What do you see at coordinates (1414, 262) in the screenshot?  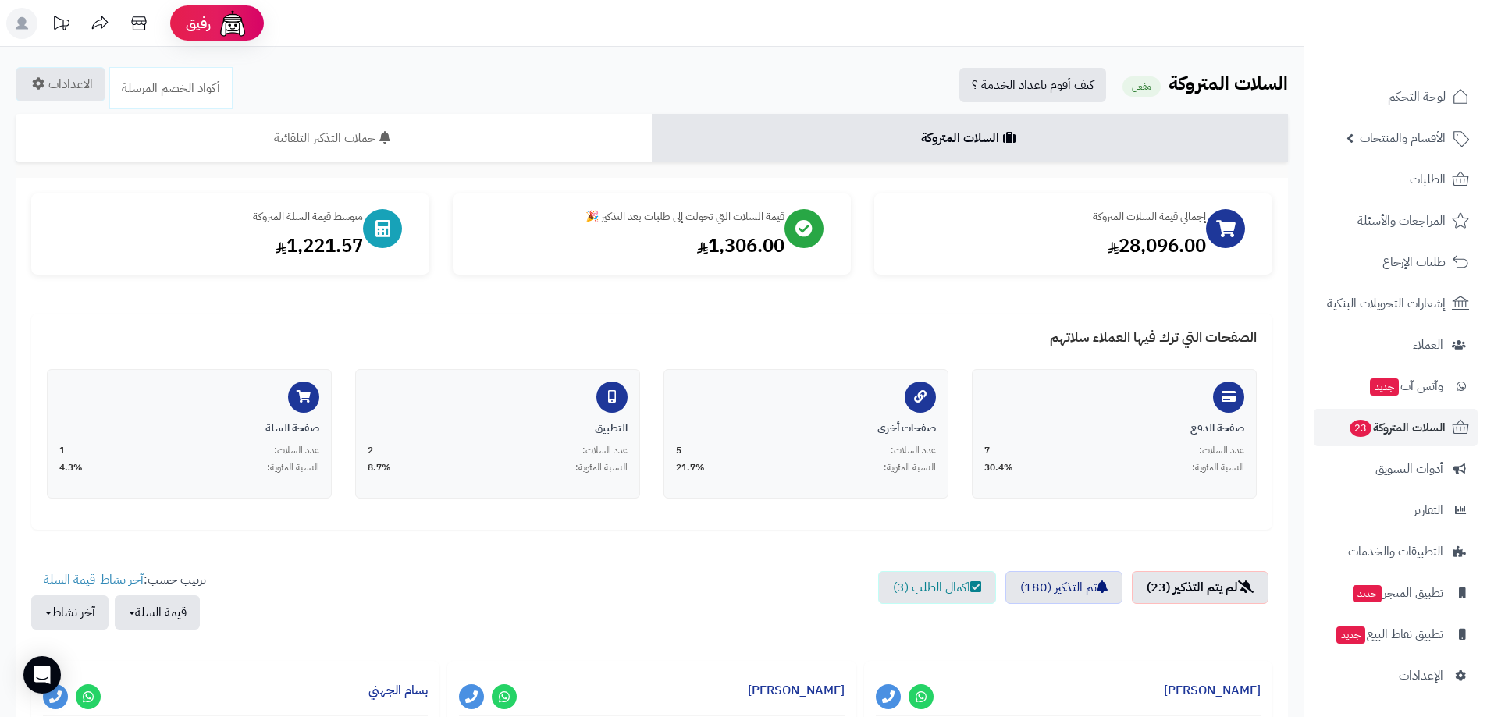 I see `span: طلبات الإرجاع` at bounding box center [1414, 262].